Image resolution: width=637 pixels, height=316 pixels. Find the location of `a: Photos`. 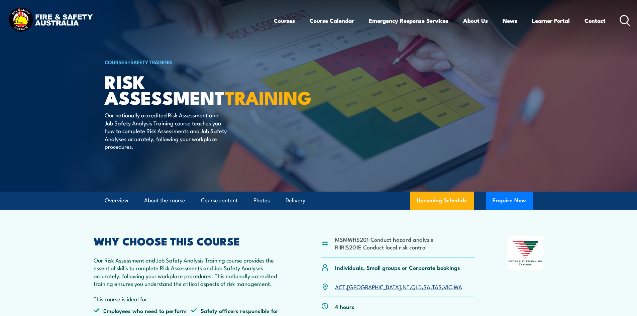

a: Photos is located at coordinates (262, 200).